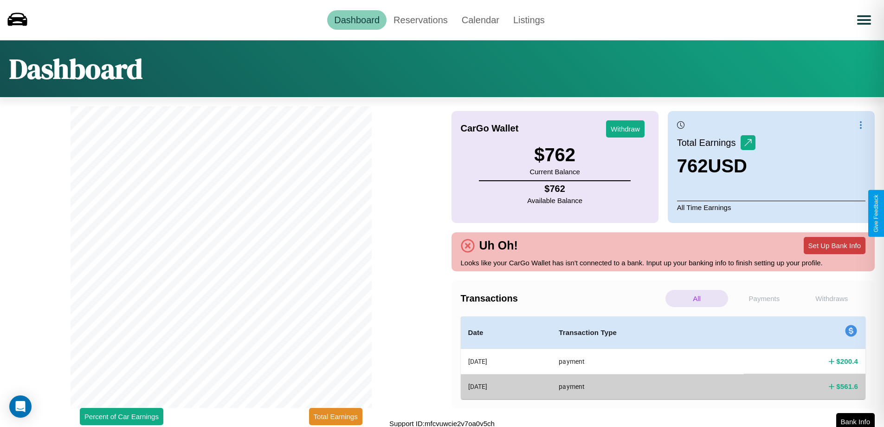  I want to click on p: Total Earnings, so click(709, 143).